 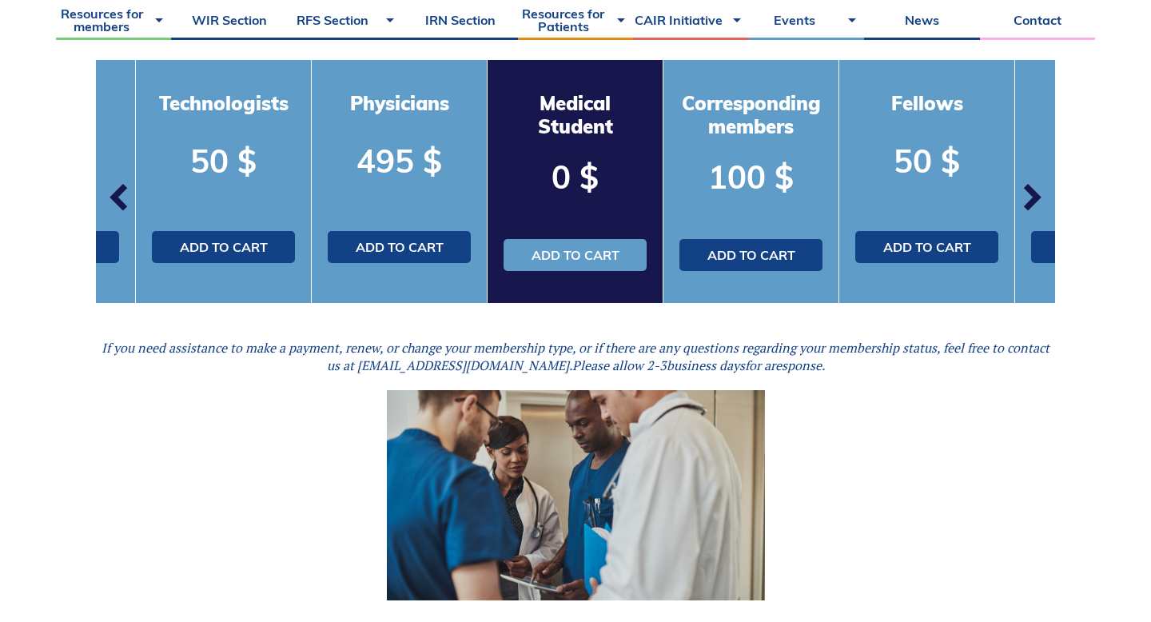 What do you see at coordinates (223, 103) in the screenshot?
I see `h3: Technologists` at bounding box center [223, 103].